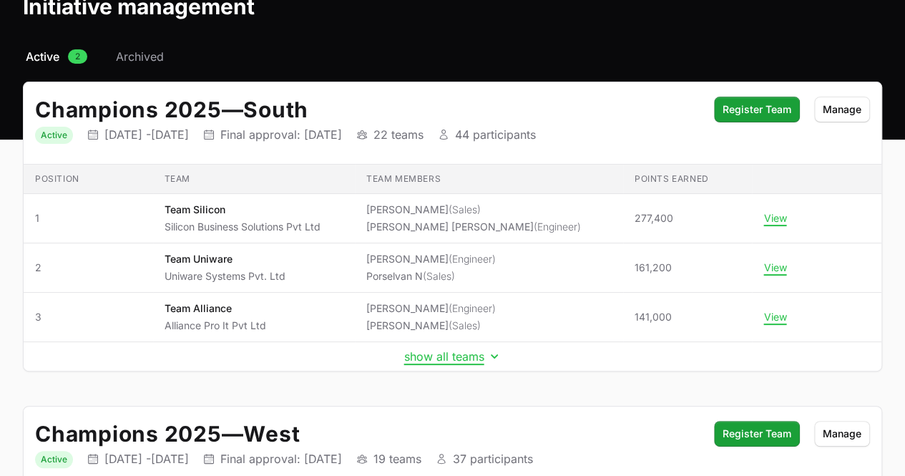 The width and height of the screenshot is (905, 476). Describe the element at coordinates (397, 458) in the screenshot. I see `p: 19 teams` at that location.